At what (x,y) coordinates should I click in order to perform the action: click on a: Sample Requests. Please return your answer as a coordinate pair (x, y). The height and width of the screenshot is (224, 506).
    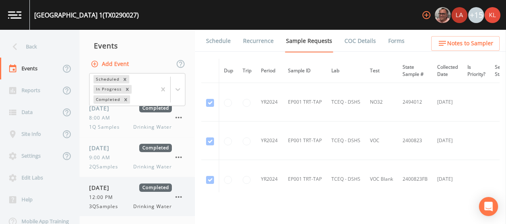
    Looking at the image, I should click on (309, 41).